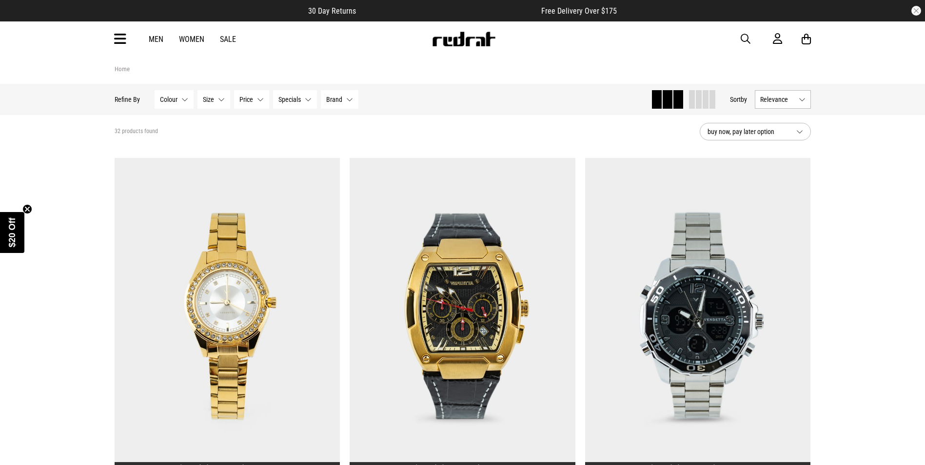  Describe the element at coordinates (290, 99) in the screenshot. I see `span: Specials` at that location.